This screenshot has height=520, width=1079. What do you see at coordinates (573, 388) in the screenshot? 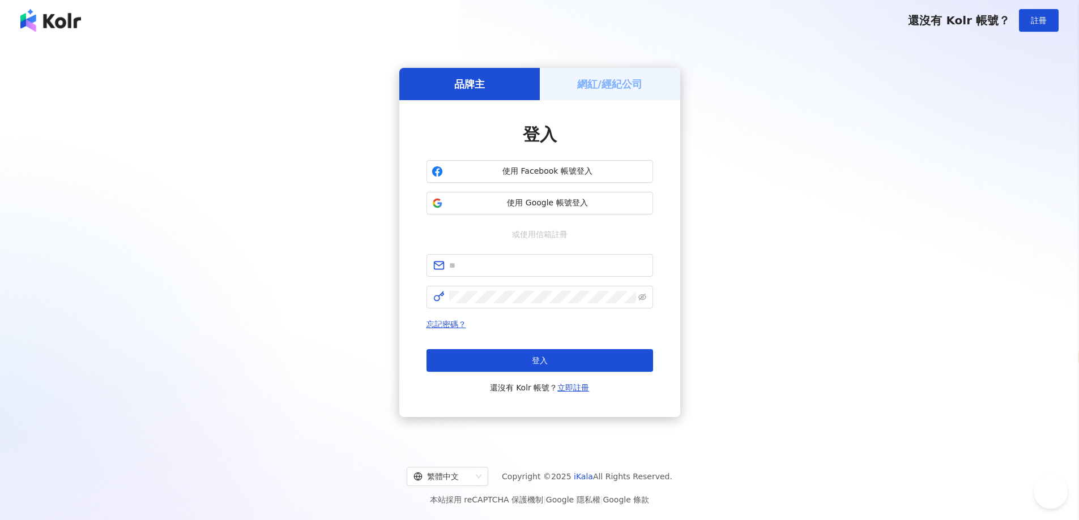
I see `a: 立即註冊` at bounding box center [573, 388].